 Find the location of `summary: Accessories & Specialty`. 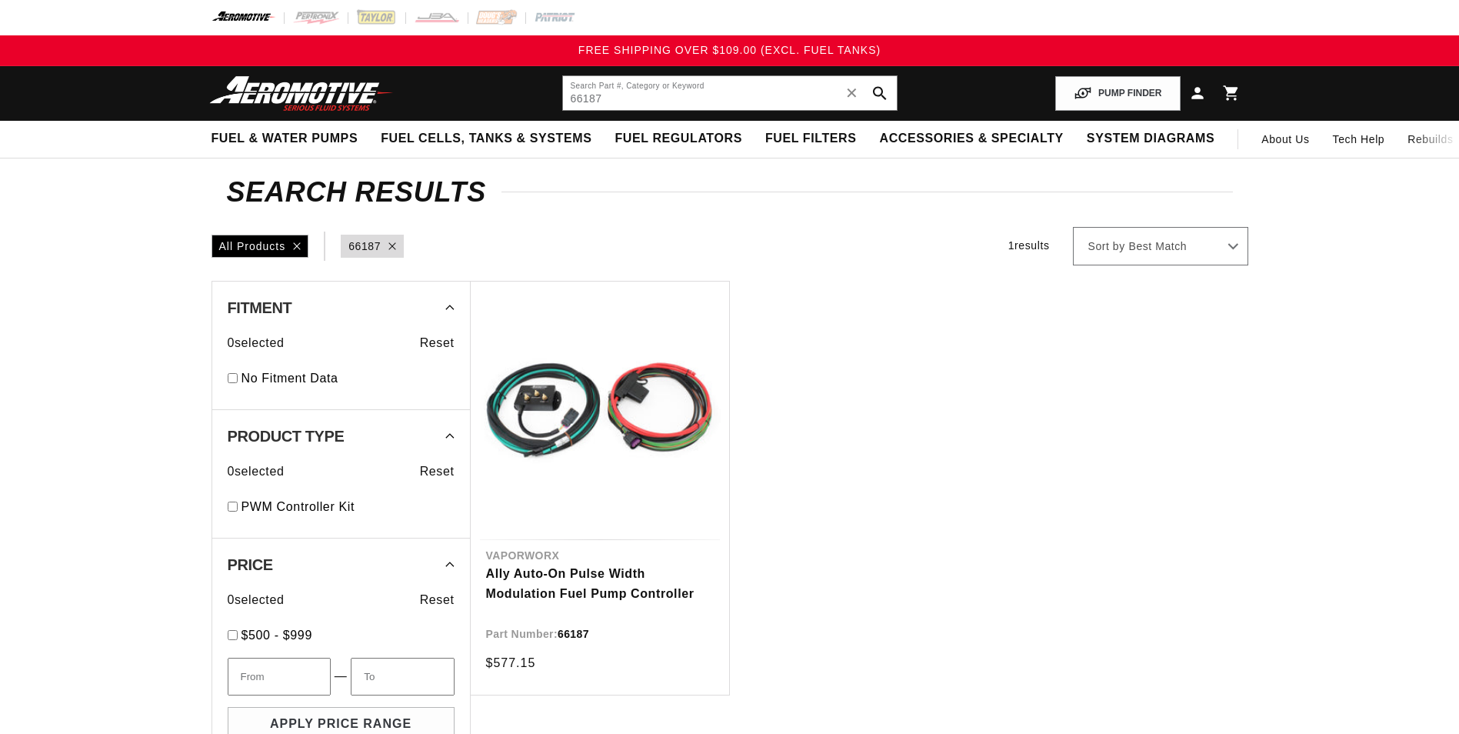

summary: Accessories & Specialty is located at coordinates (971, 138).